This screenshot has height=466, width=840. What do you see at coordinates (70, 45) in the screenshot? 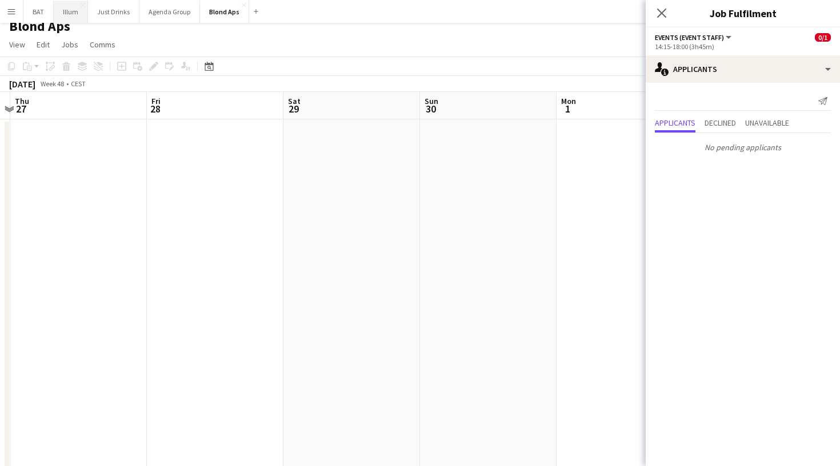
I see `a: Jobs` at bounding box center [70, 45].